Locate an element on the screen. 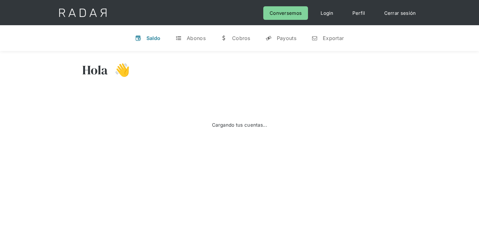  a: Login is located at coordinates (327, 13).